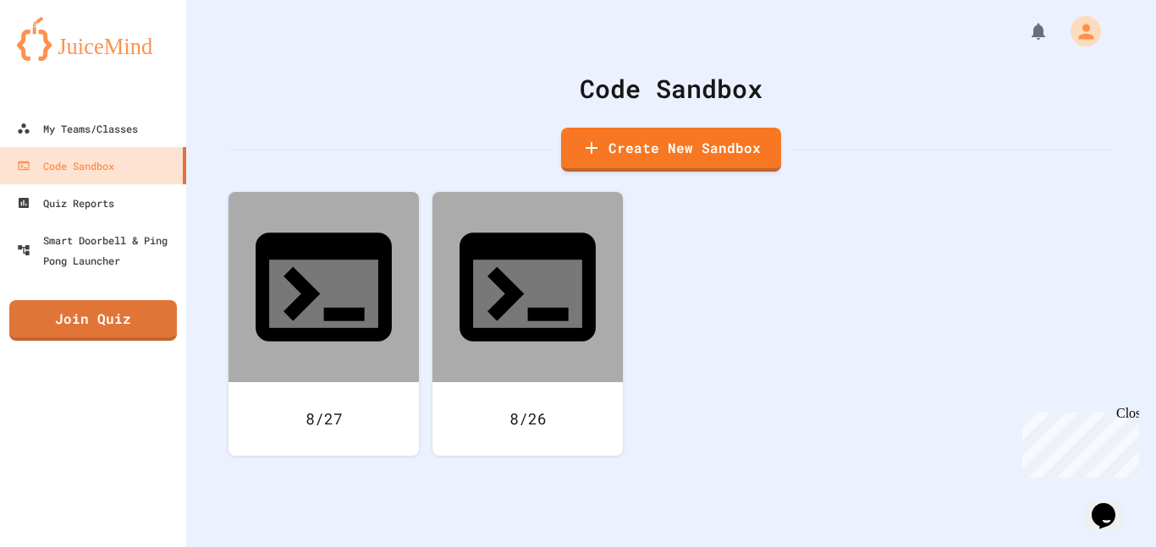  Describe the element at coordinates (93, 321) in the screenshot. I see `a: Join Quiz` at that location.